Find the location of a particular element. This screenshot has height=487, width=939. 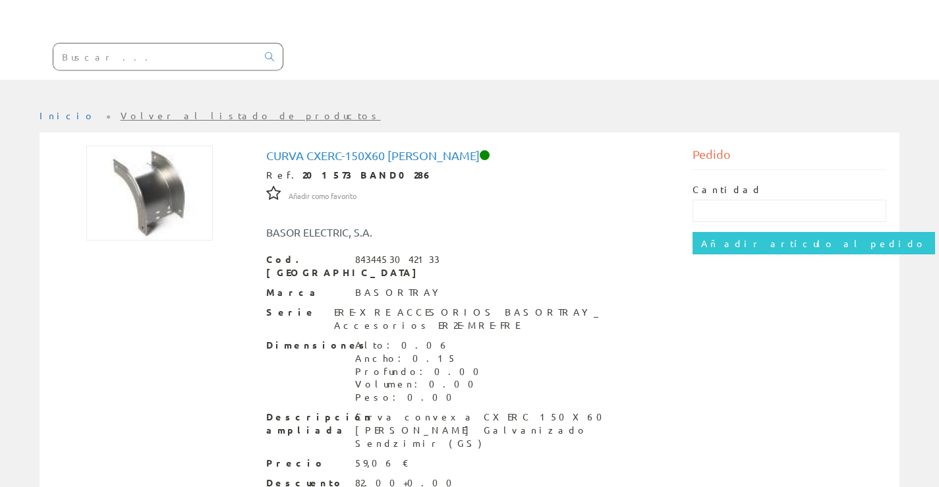

span: Precio is located at coordinates (306, 463).